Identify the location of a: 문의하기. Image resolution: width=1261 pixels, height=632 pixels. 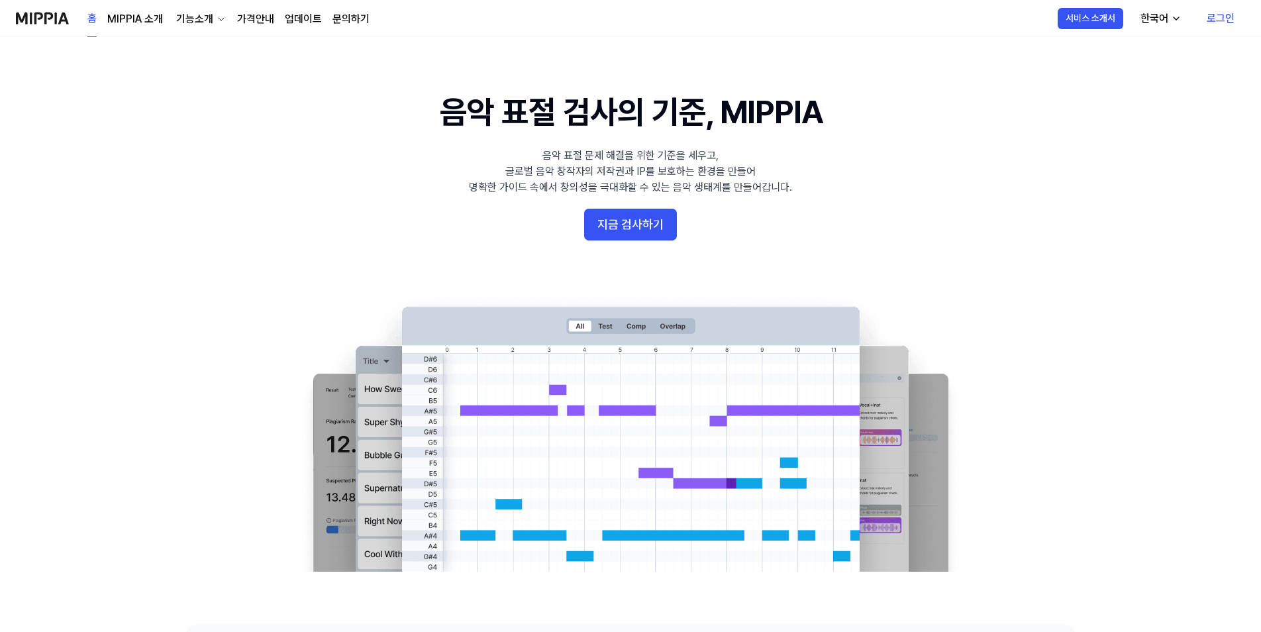
(351, 19).